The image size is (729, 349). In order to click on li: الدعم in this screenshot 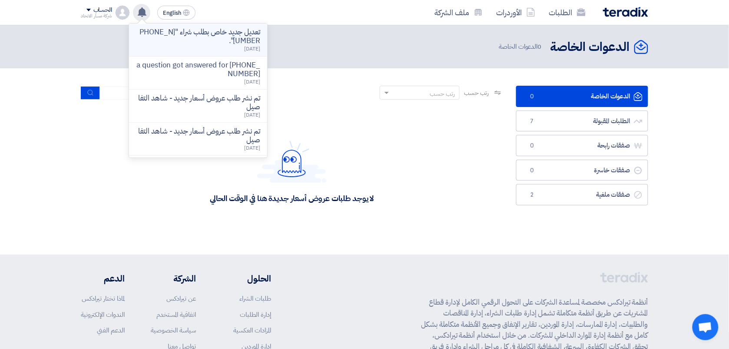, I will do `click(103, 278)`.